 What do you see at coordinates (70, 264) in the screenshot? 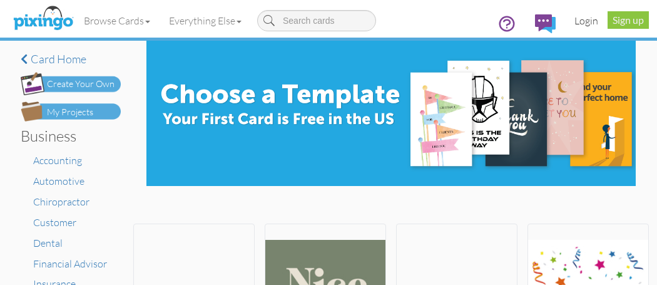
I see `span: Financial Advisor` at bounding box center [70, 264].